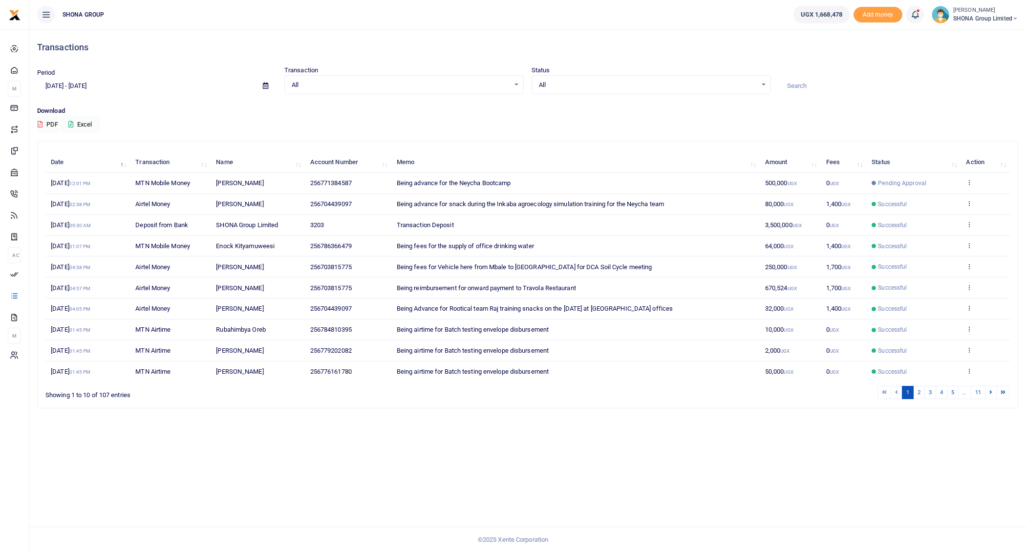  What do you see at coordinates (978, 392) in the screenshot?
I see `a: 11` at bounding box center [978, 392].